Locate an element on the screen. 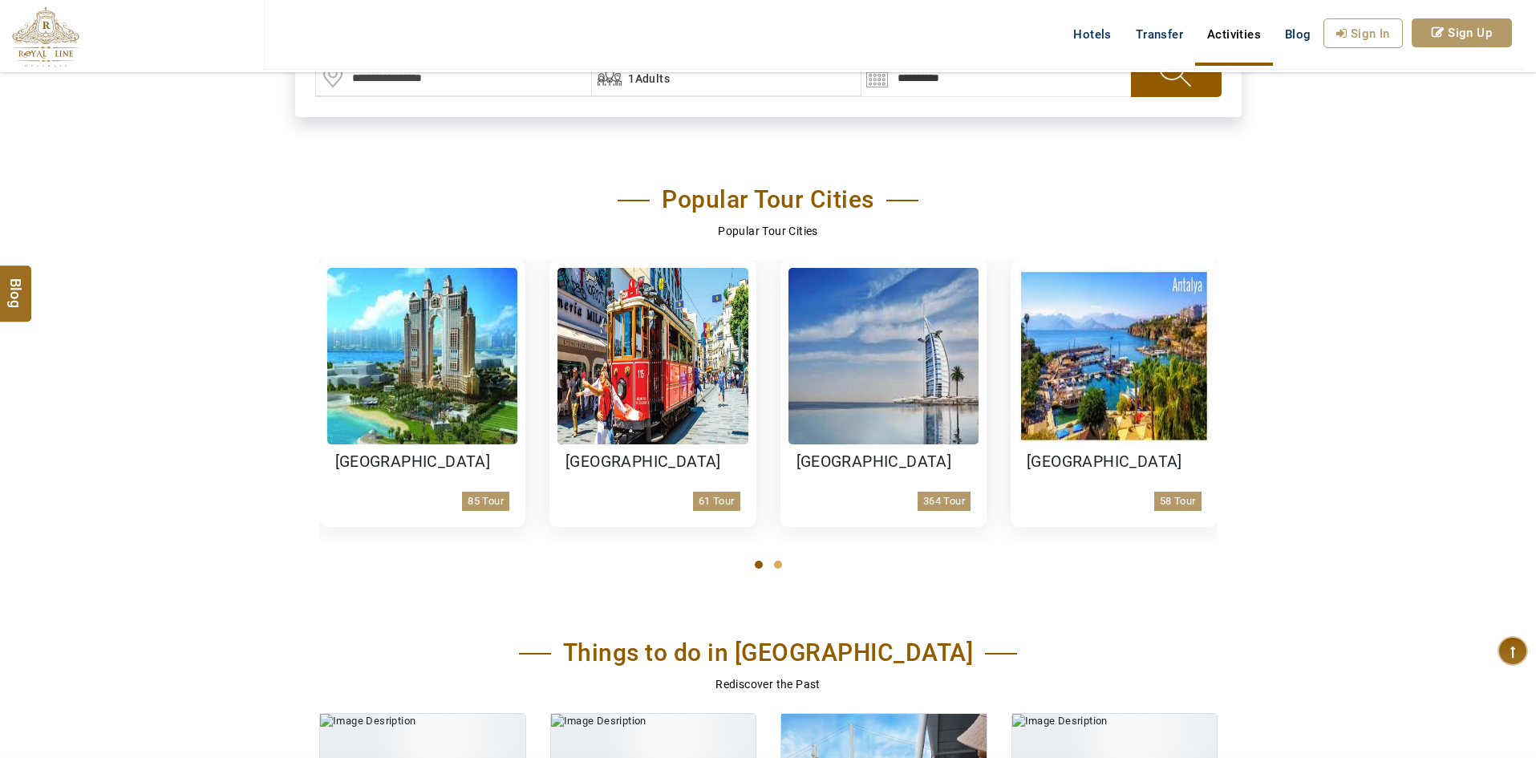 This screenshot has width=1536, height=758. a: Blog is located at coordinates (1298, 34).